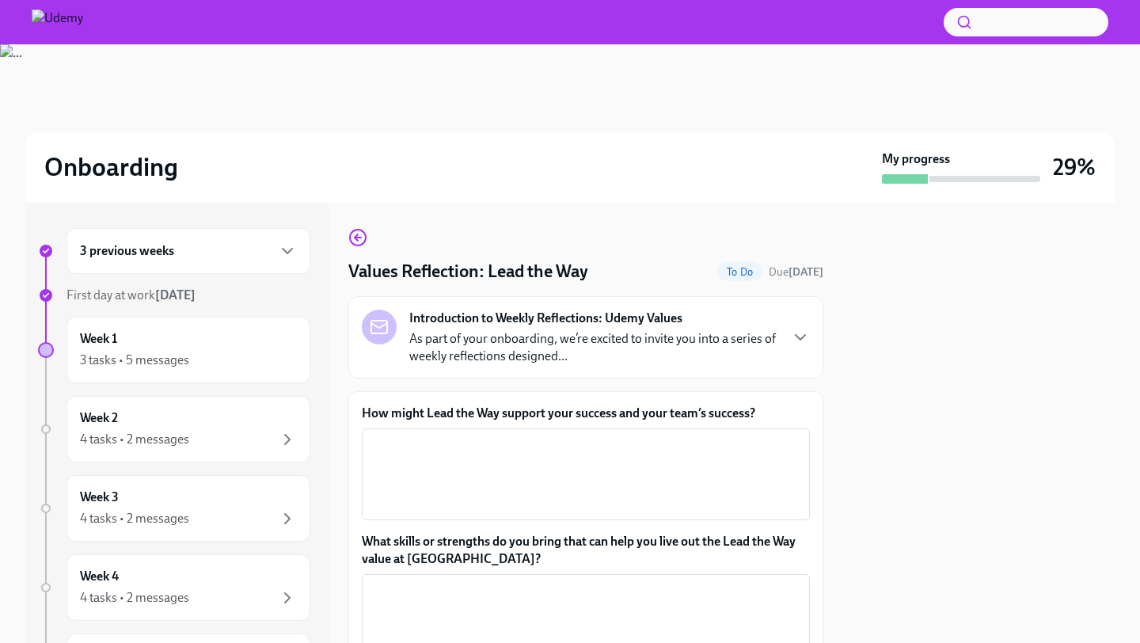  What do you see at coordinates (546, 318) in the screenshot?
I see `strong: Introduction to Weekly Reflections: Udemy Values` at bounding box center [546, 318].